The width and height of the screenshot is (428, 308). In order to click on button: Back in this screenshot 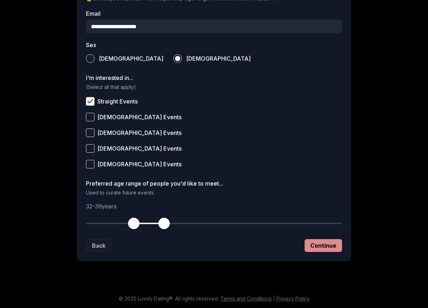, I will do `click(99, 245)`.